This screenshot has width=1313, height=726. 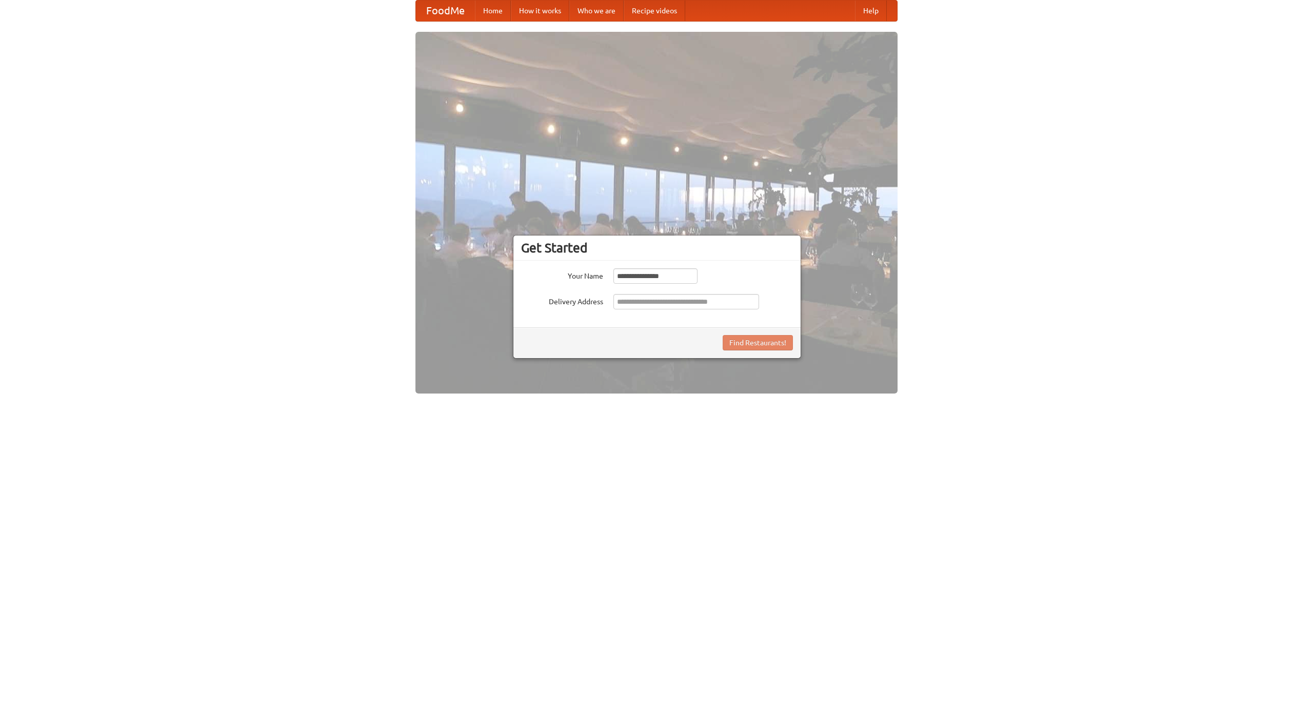 I want to click on a: Home, so click(x=493, y=11).